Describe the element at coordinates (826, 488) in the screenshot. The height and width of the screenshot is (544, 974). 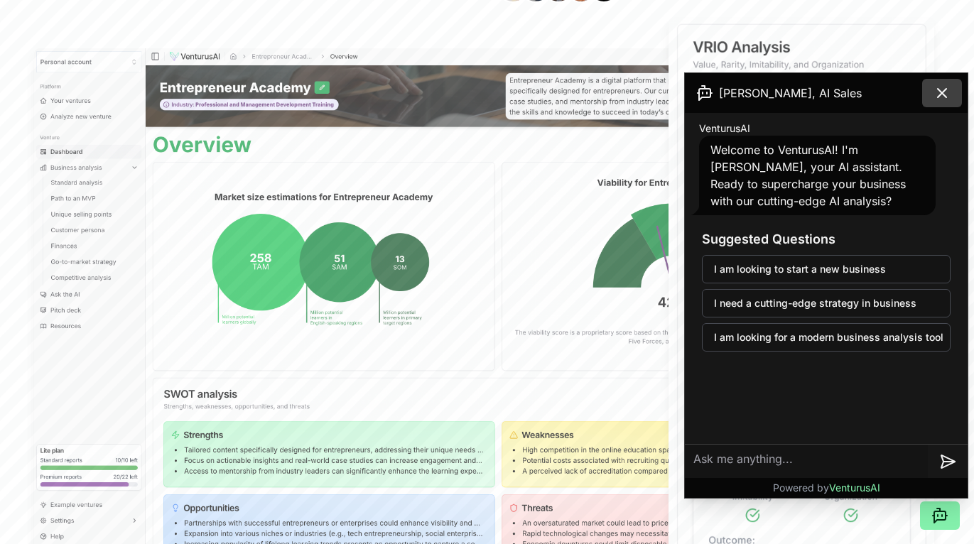
I see `p: Powered by` at that location.